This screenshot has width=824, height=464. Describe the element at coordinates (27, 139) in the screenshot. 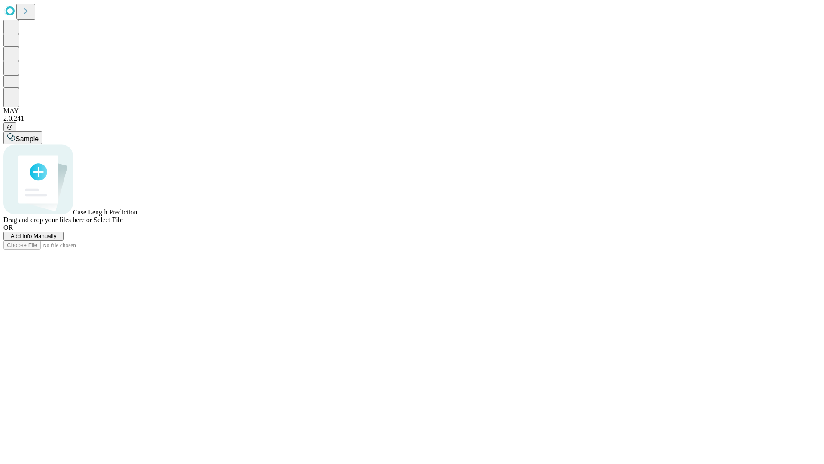

I see `span: Sample` at that location.